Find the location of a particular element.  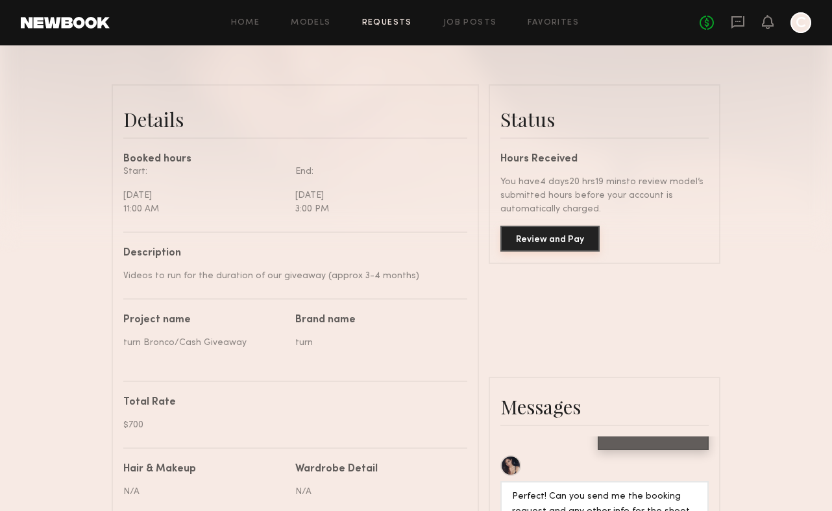

div: Details is located at coordinates (295, 119).